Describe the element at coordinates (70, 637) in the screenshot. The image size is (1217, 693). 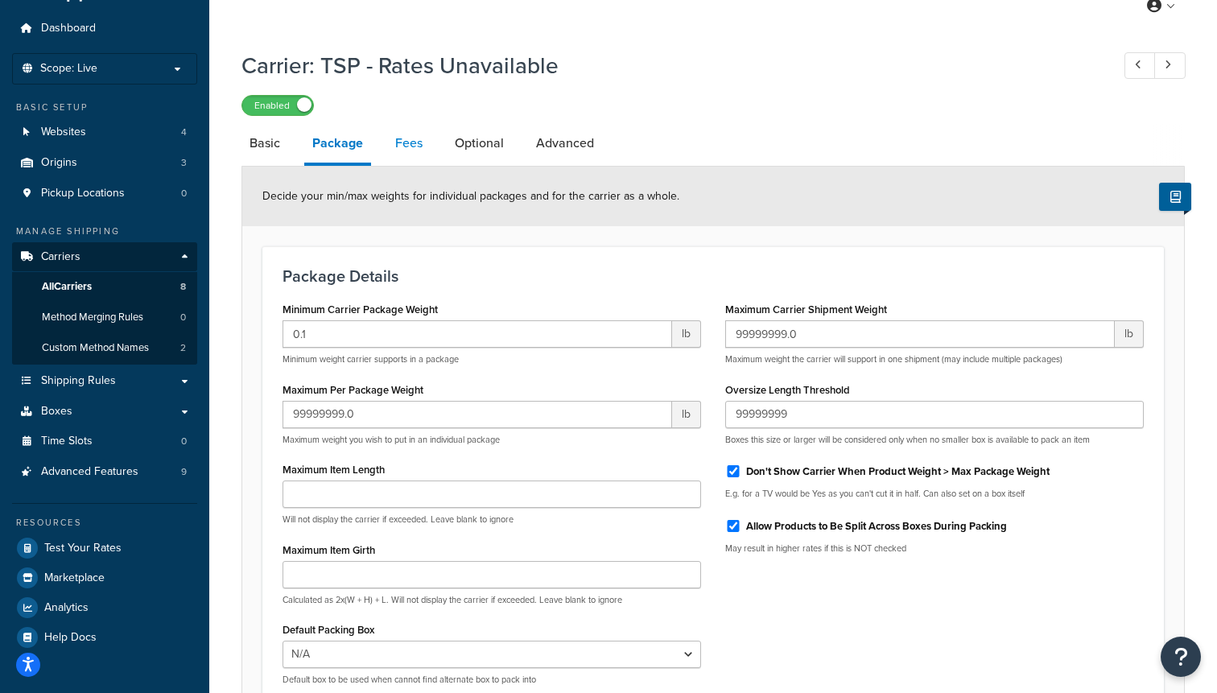
I see `span: Help Docs` at that location.